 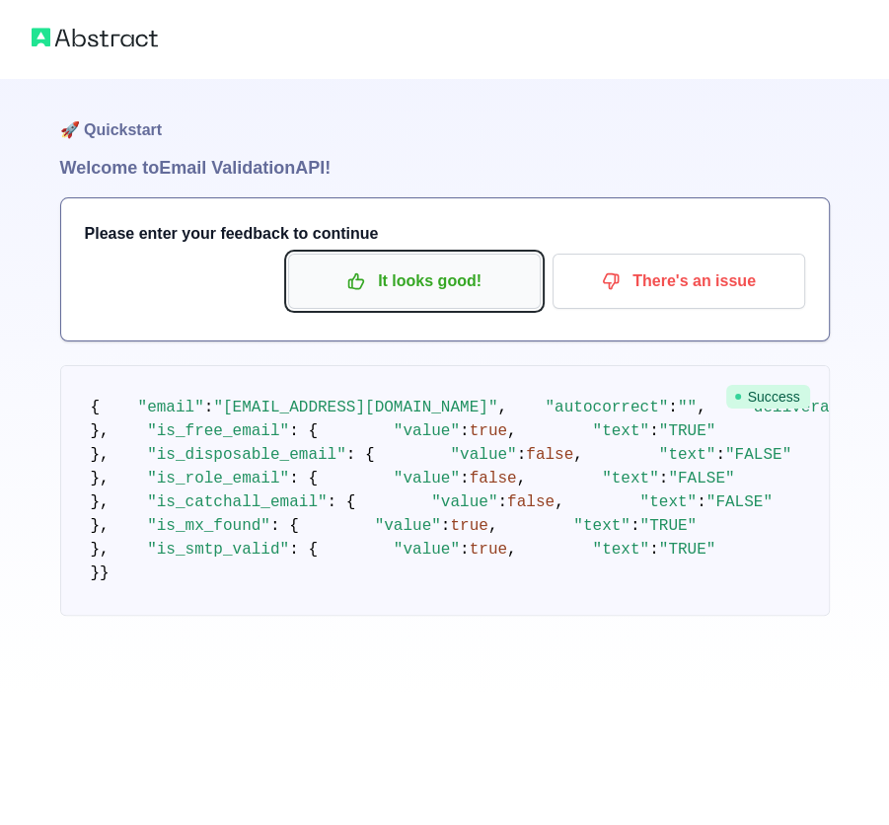 What do you see at coordinates (218, 479) in the screenshot?
I see `span: "is_role_email"` at bounding box center [218, 479].